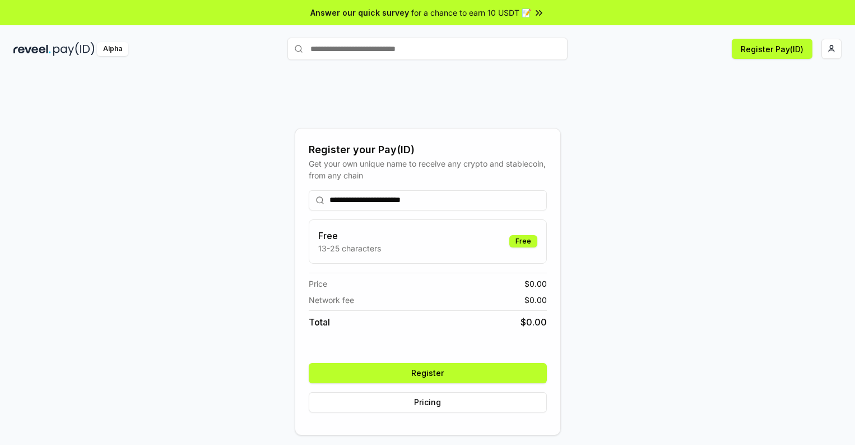 Image resolution: width=855 pixels, height=445 pixels. Describe the element at coordinates (318, 283) in the screenshot. I see `span: Price` at that location.